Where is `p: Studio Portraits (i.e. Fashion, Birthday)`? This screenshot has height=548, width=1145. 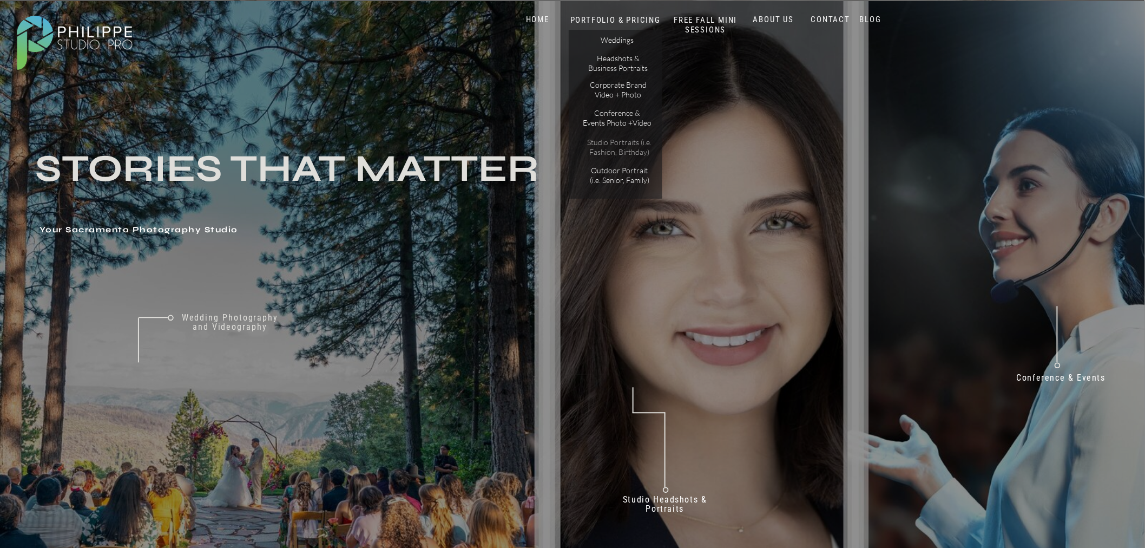
p: Studio Portraits (i.e. Fashion, Birthday) is located at coordinates (619, 147).